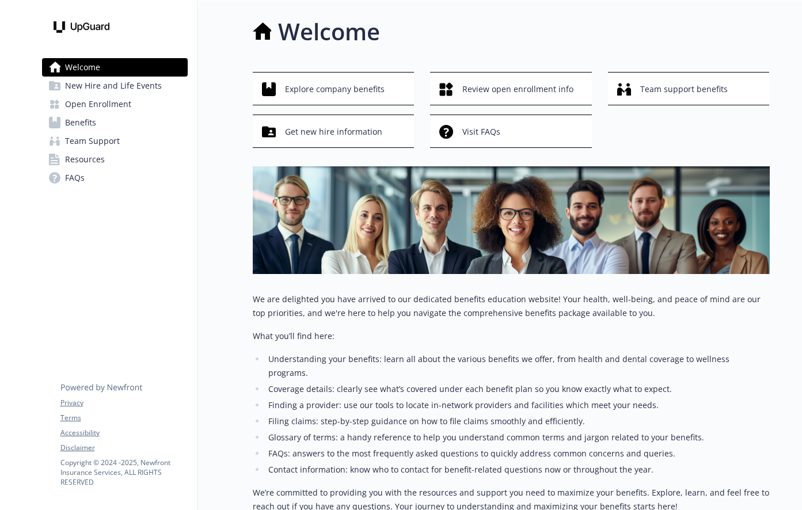 This screenshot has height=510, width=802. I want to click on span: Team support benefits, so click(684, 89).